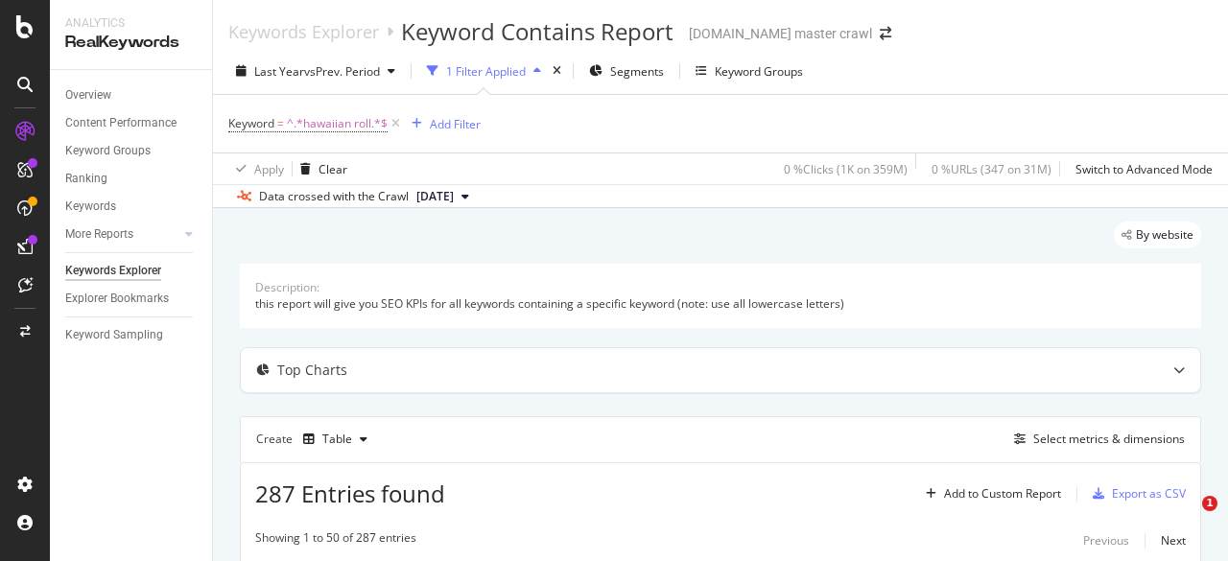 This screenshot has height=561, width=1228. Describe the element at coordinates (442, 124) in the screenshot. I see `button: Add Filter` at that location.